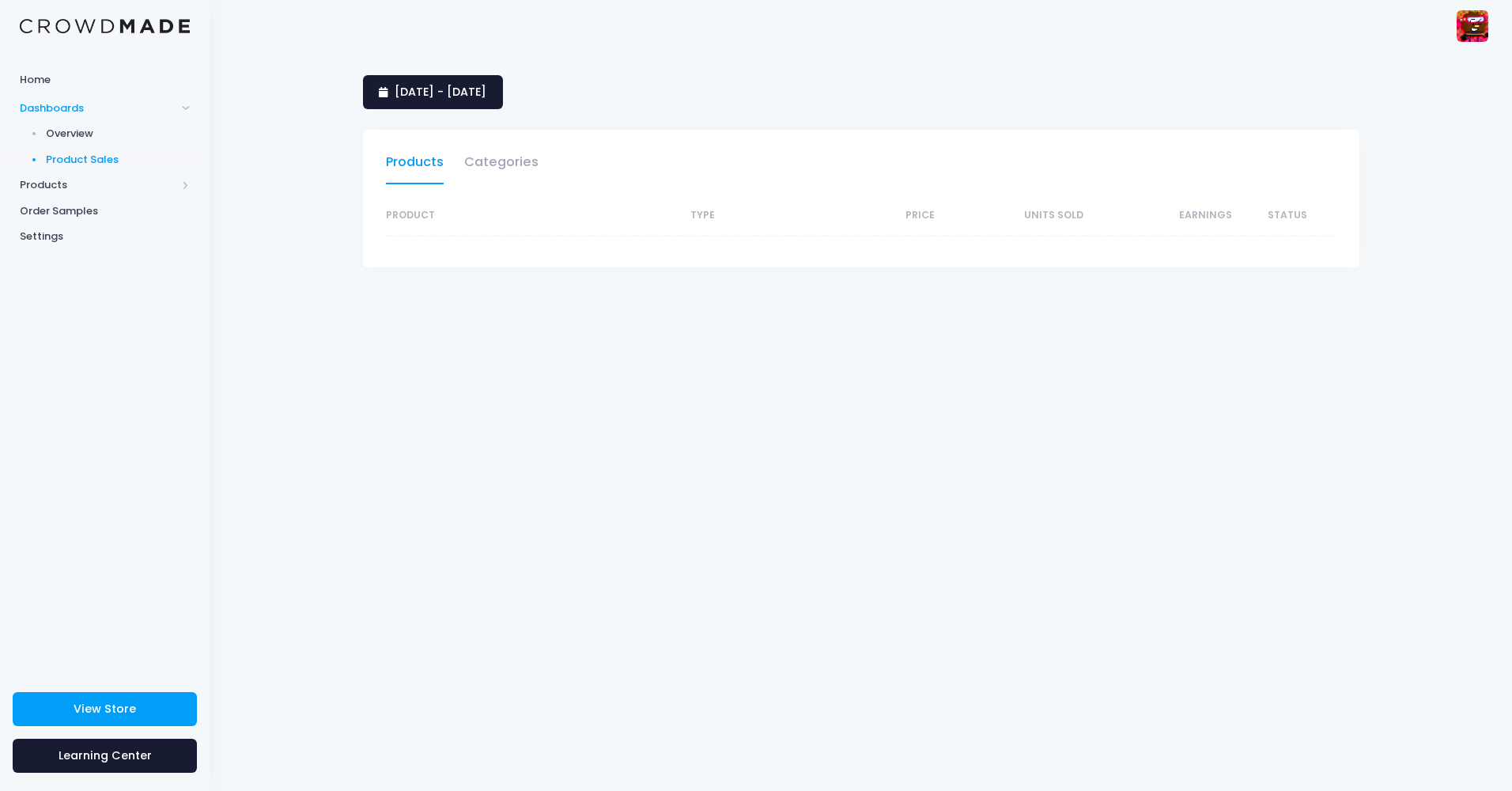  What do you see at coordinates (501, 166) in the screenshot?
I see `a: Categories` at bounding box center [501, 166].